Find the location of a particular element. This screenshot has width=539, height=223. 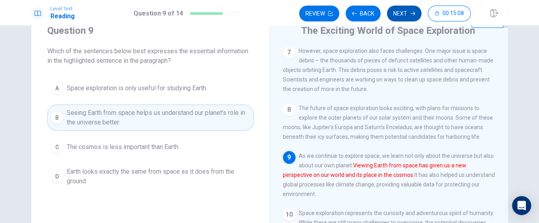

span: Earth looks exactly the same from space as it does from the ground. is located at coordinates (159, 176).